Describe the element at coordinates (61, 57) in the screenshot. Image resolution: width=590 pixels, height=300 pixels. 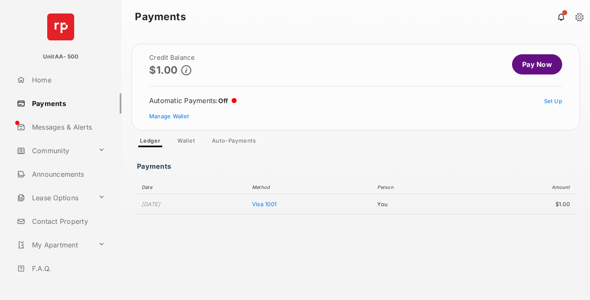
I see `p: UnitAA- 500` at that location.